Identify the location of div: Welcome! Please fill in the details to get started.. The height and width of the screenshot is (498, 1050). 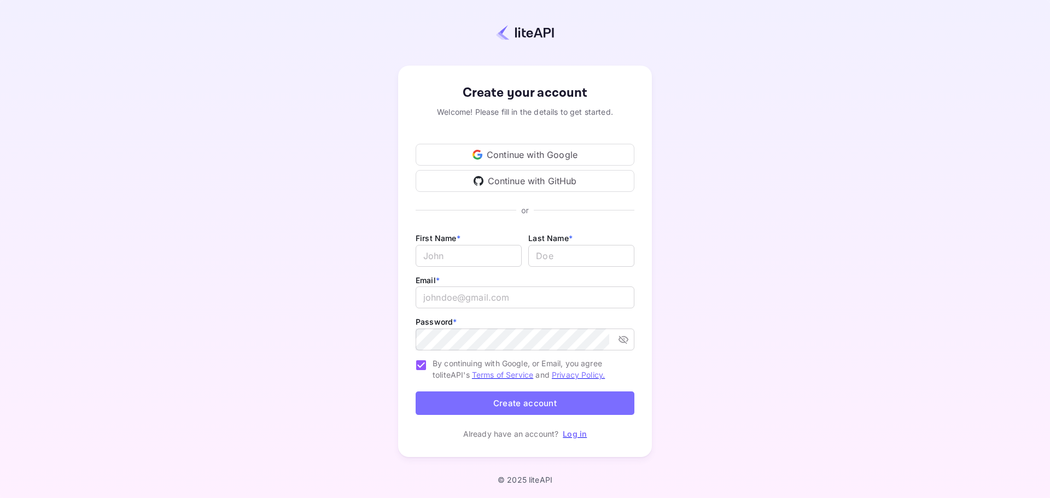
(525, 112).